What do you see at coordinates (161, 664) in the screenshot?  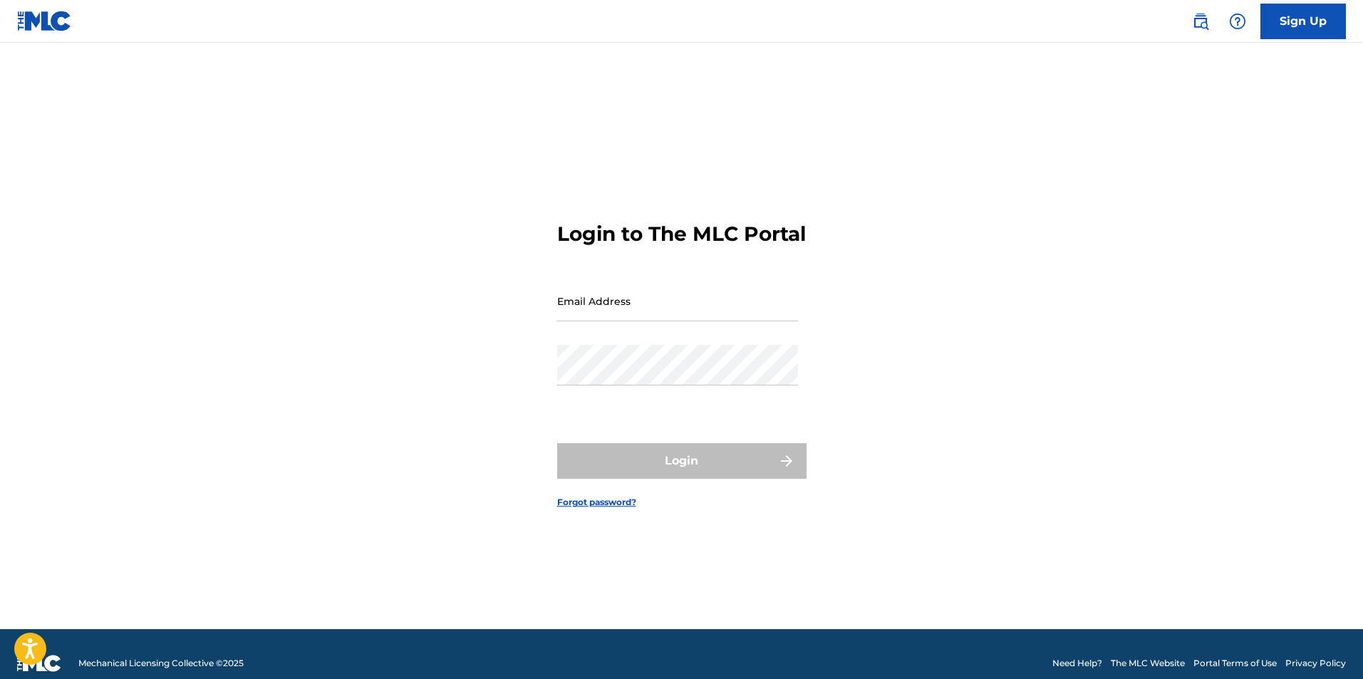 I see `span: Mechanical Licensing Collective © 2025` at bounding box center [161, 664].